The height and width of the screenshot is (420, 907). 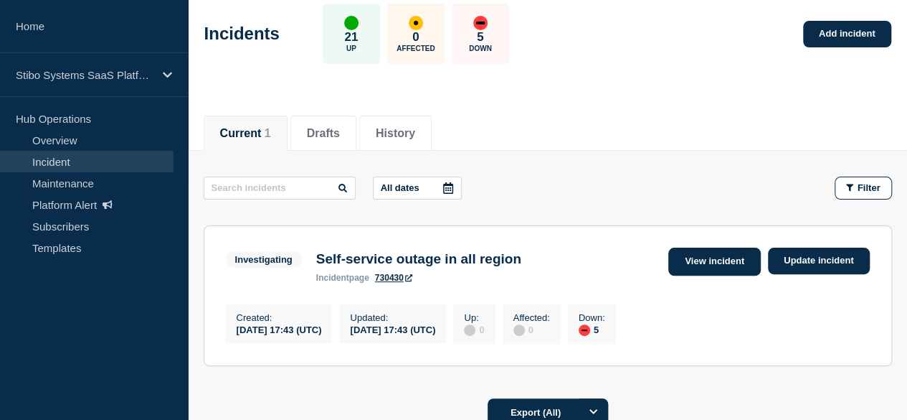 I want to click on p: 5, so click(x=480, y=37).